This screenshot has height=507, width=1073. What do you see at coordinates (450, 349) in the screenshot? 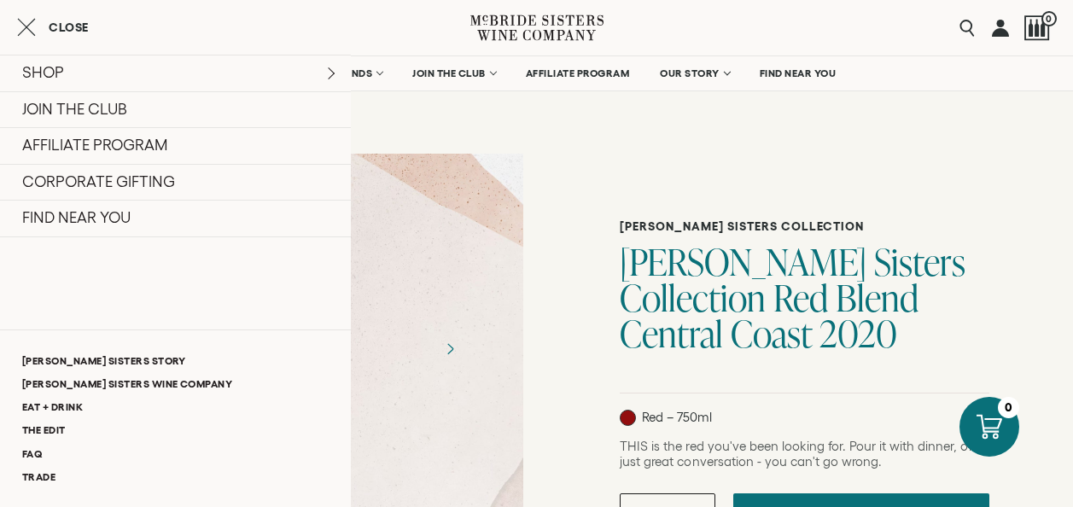
I see `button: Next` at bounding box center [450, 349].